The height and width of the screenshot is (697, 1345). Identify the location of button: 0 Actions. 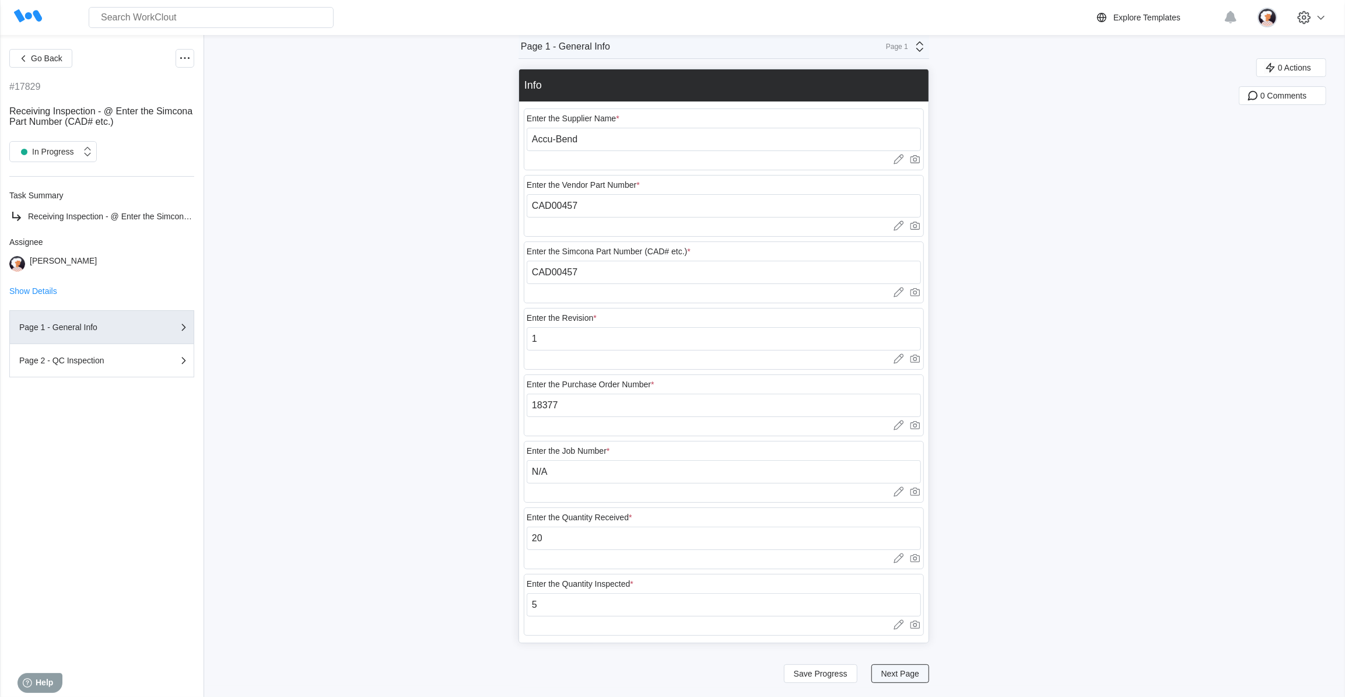
(1291, 68).